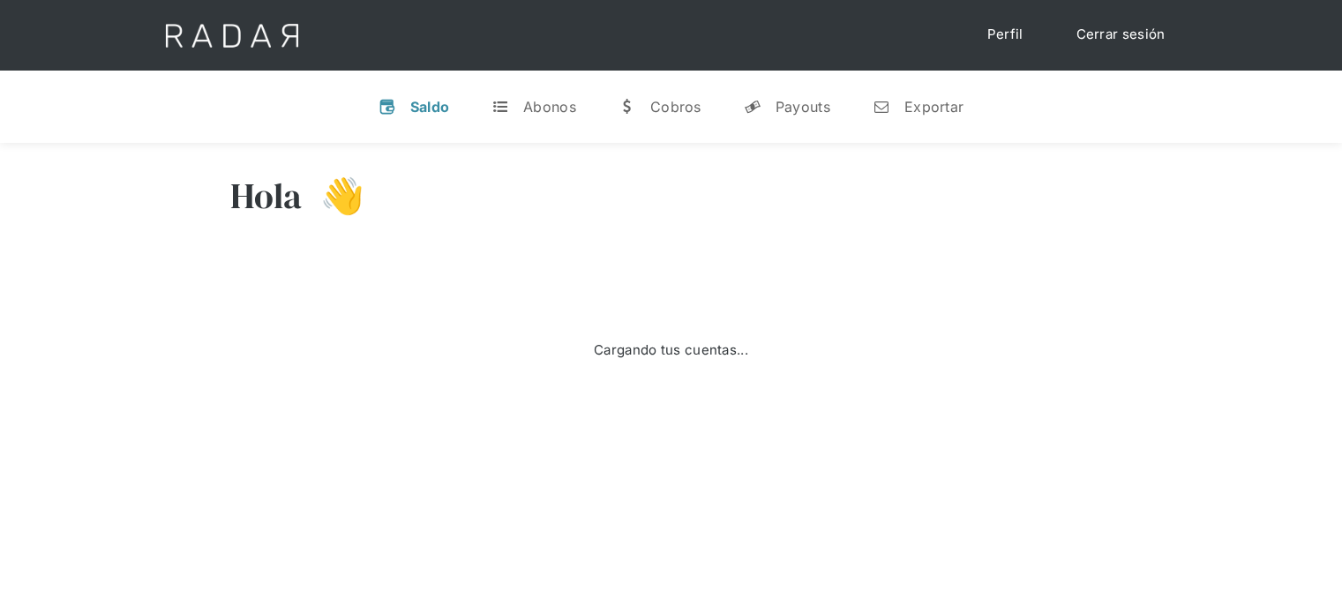 The width and height of the screenshot is (1342, 613). What do you see at coordinates (676, 107) in the screenshot?
I see `div: Cobros` at bounding box center [676, 107].